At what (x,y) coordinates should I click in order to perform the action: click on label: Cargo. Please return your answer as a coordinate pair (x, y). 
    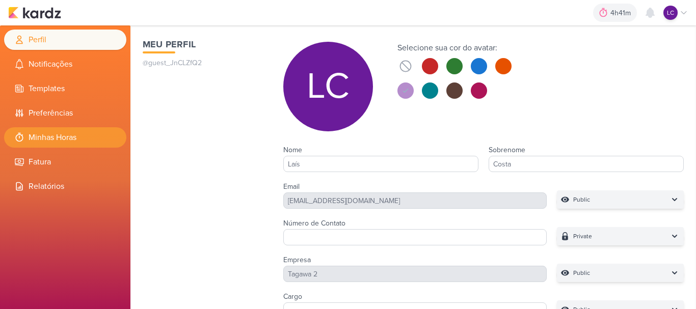
    Looking at the image, I should click on (292, 296).